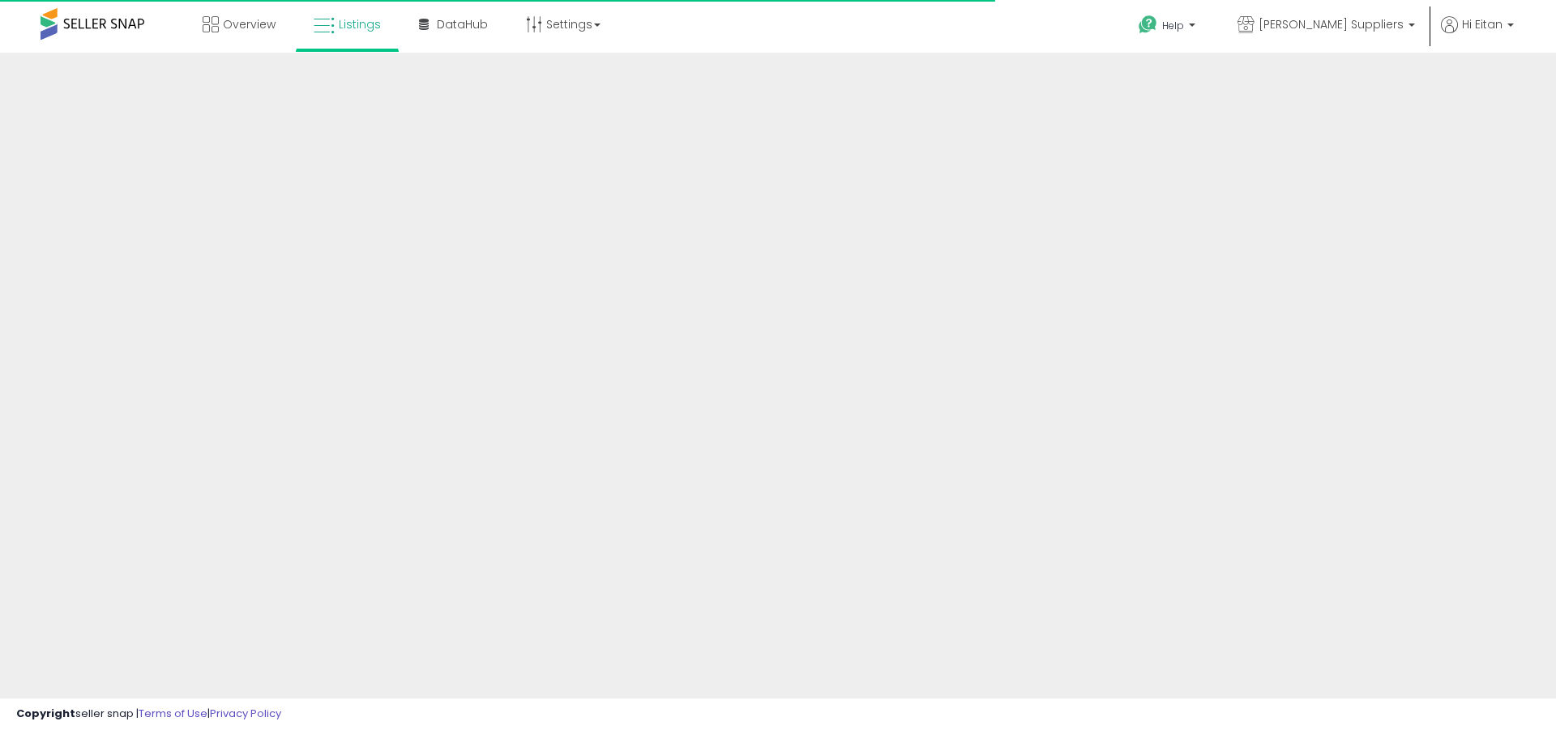  What do you see at coordinates (1168, 28) in the screenshot?
I see `a: Help` at bounding box center [1168, 28].